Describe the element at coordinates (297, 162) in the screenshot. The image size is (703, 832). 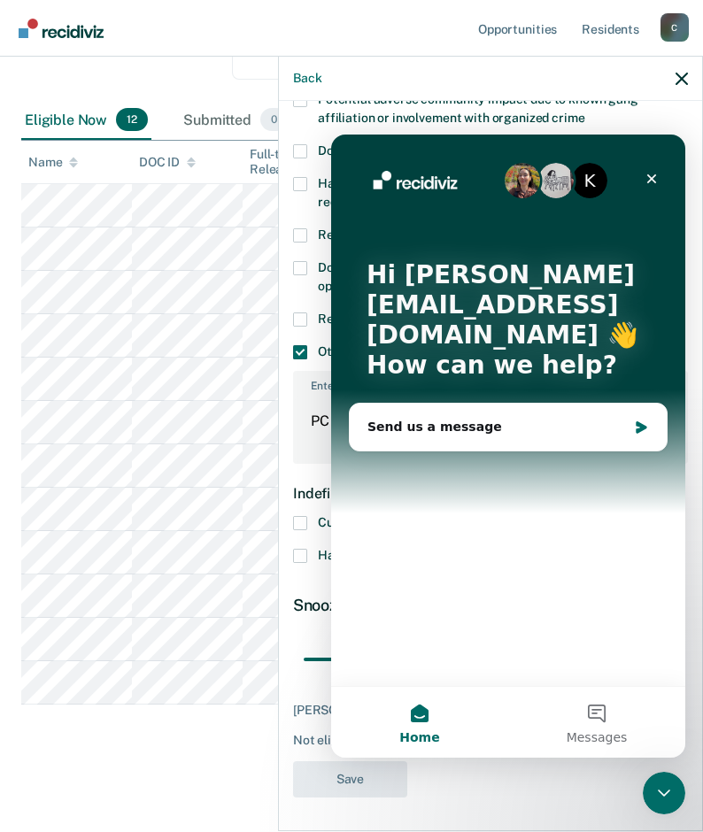
I see `div: Full-term Release Date` at that location.